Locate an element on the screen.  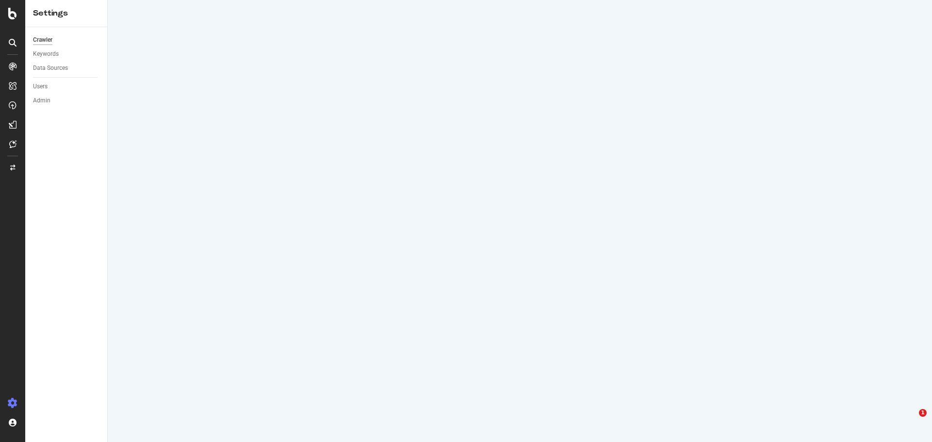
span: 1 is located at coordinates (923, 413).